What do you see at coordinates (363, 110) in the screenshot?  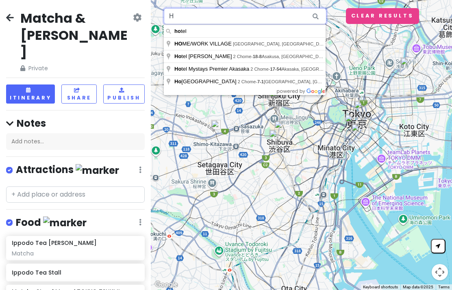 I see `div: Ippodo Tea Stall` at bounding box center [363, 110].